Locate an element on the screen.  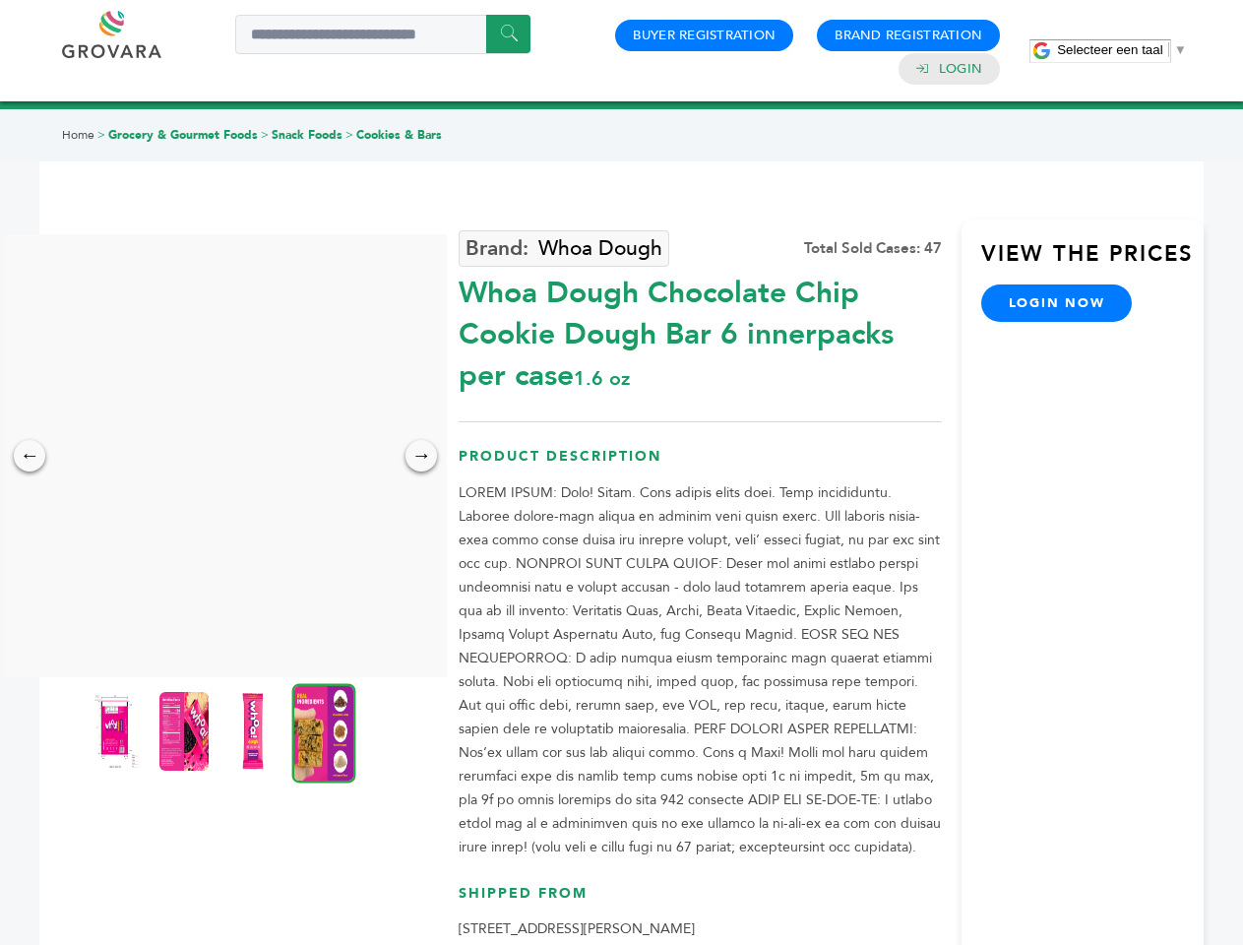
a: Home is located at coordinates (78, 135).